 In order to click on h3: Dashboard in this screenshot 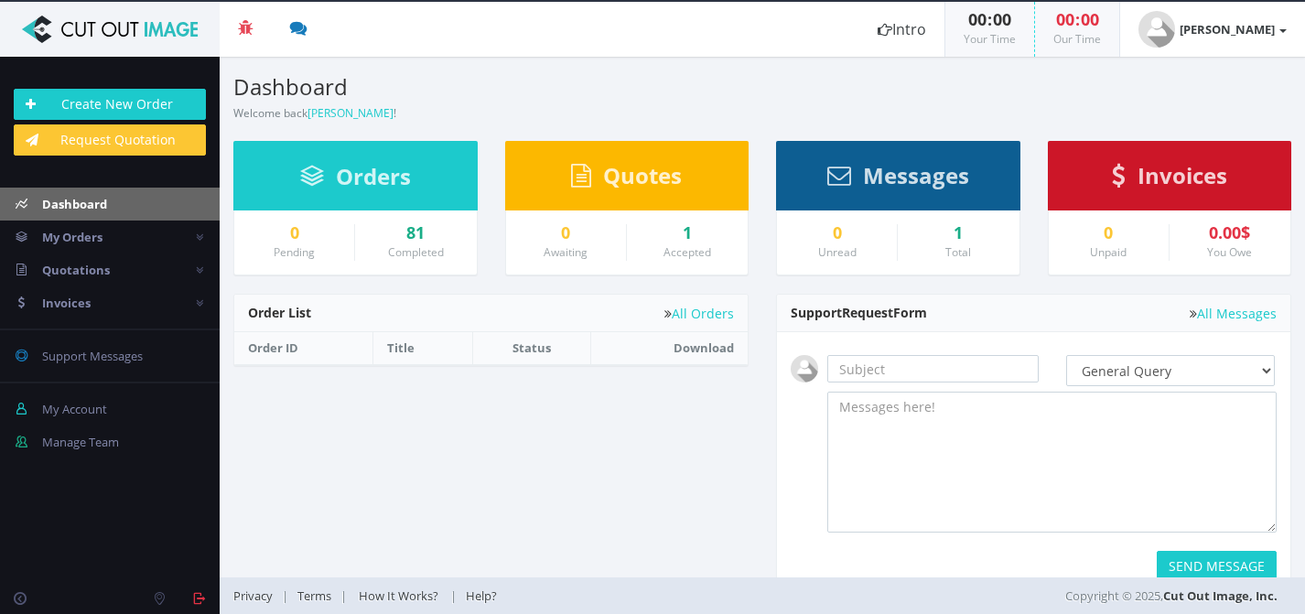, I will do `click(491, 87)`.